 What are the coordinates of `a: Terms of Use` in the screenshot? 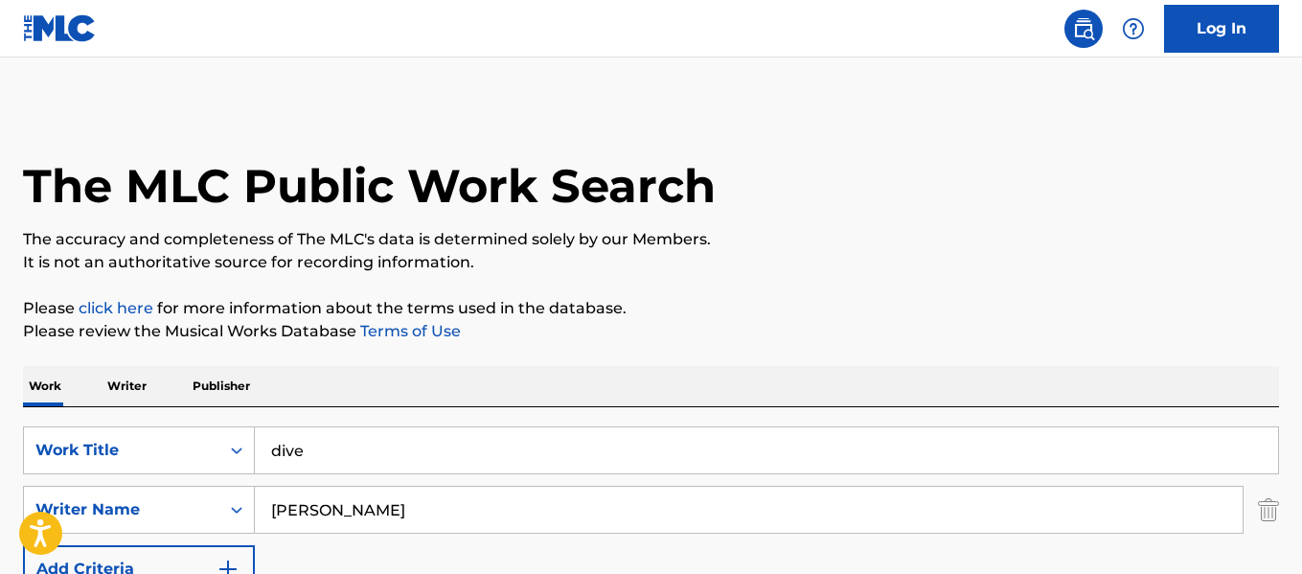 It's located at (408, 330).